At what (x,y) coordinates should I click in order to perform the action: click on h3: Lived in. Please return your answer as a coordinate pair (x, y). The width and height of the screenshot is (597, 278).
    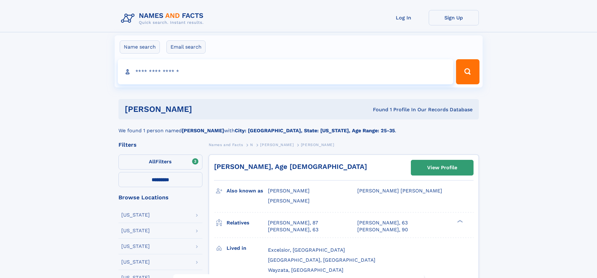
    Looking at the image, I should click on (247, 248).